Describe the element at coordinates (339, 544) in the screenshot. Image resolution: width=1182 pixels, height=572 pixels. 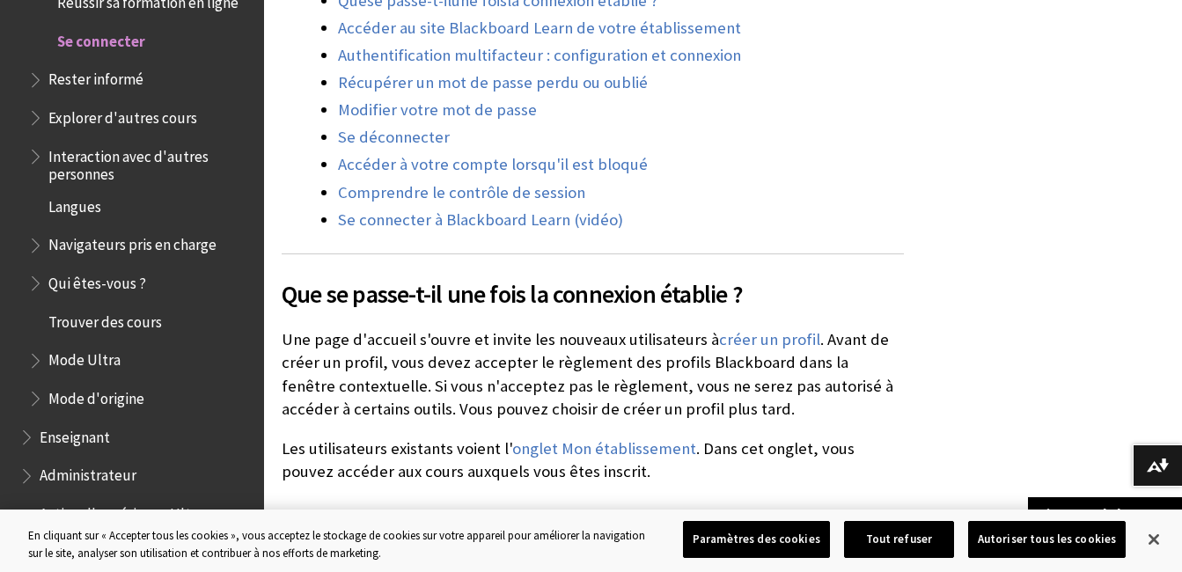
I see `div: En cliquant sur « Accepter tous les cookies », vous acceptez le stockage de cookies sur votre app...` at that location.